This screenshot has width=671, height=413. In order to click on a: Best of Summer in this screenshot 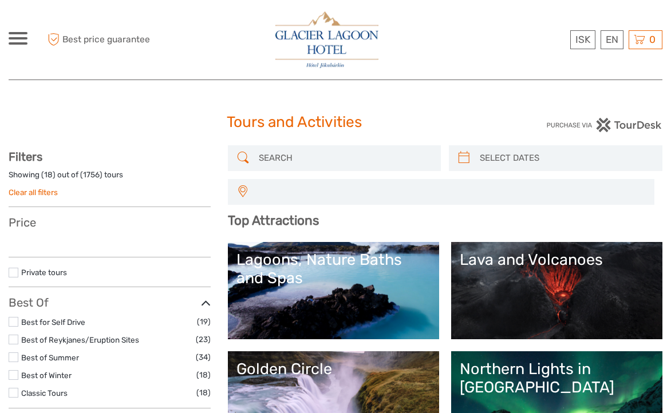, I will do `click(50, 358)`.